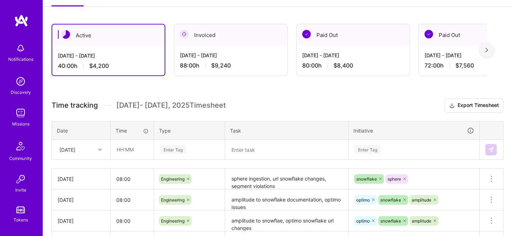 The height and width of the screenshot is (236, 512). What do you see at coordinates (132, 130) in the screenshot?
I see `div: Time` at bounding box center [132, 130].